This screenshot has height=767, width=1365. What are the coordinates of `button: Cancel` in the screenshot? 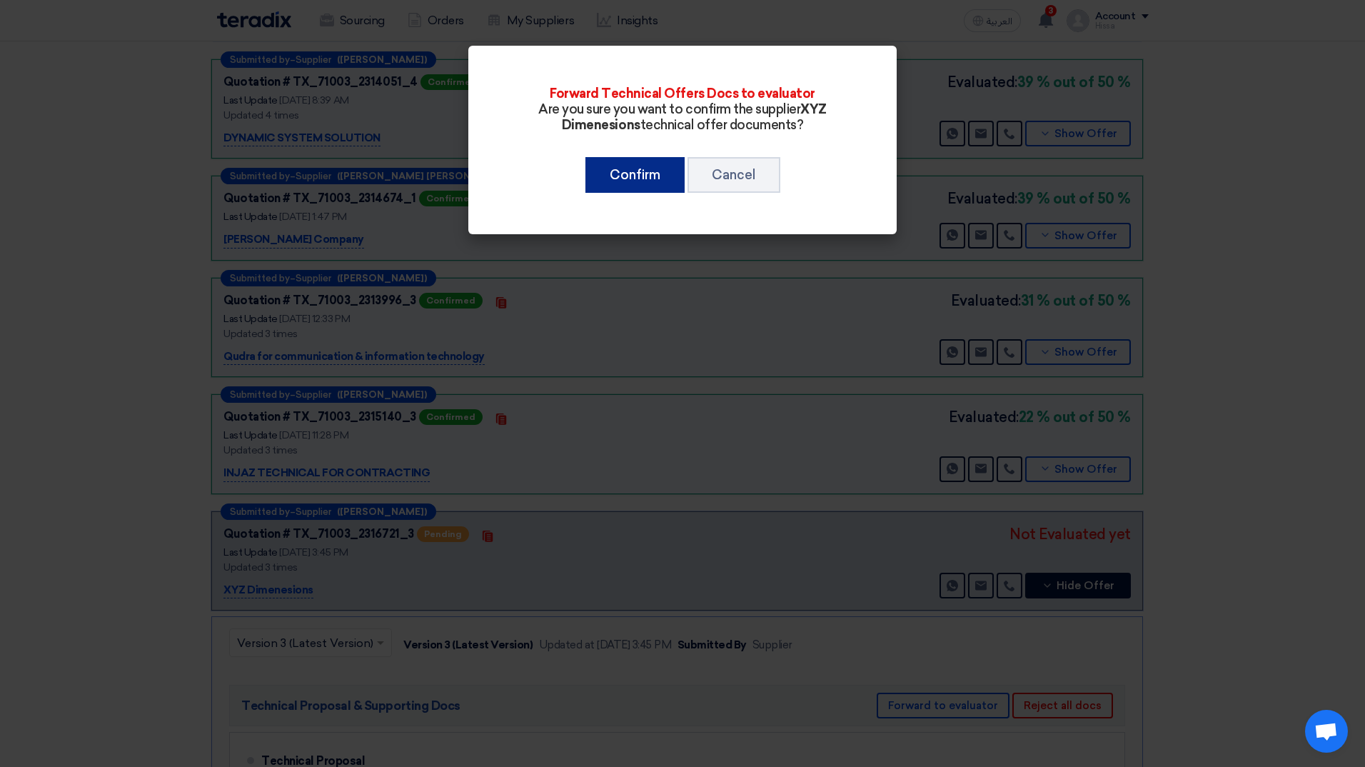 It's located at (734, 175).